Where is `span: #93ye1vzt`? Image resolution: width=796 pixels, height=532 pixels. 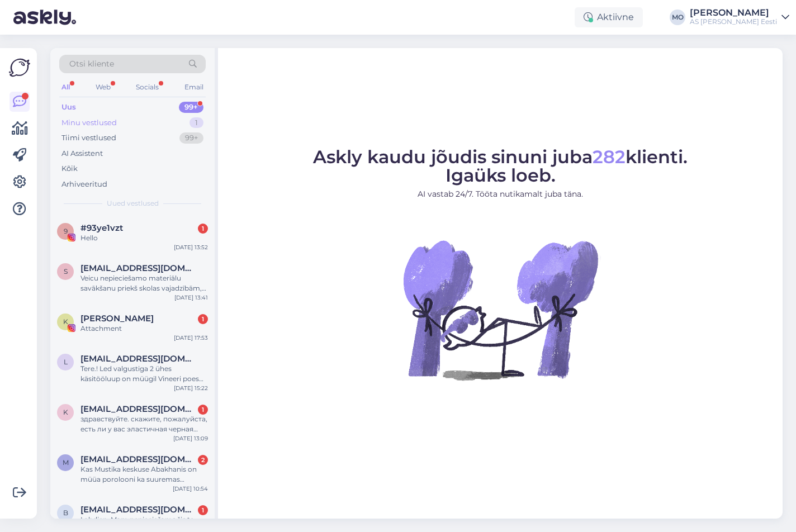 span: #93ye1vzt is located at coordinates (102, 228).